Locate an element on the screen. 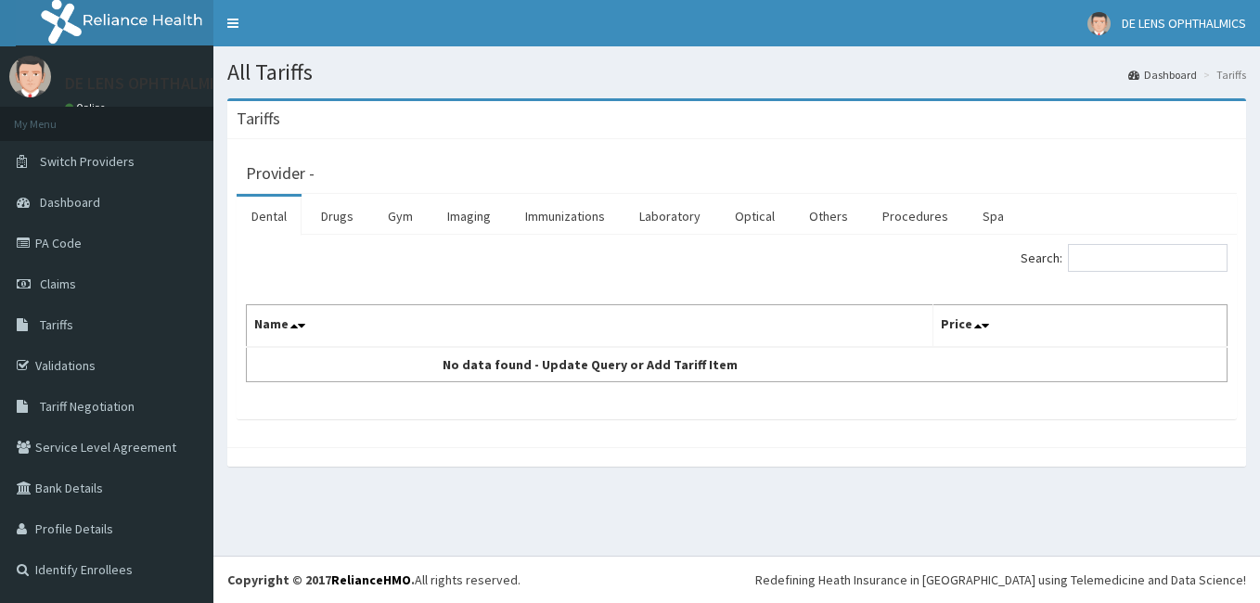 Image resolution: width=1260 pixels, height=603 pixels. label: Search: is located at coordinates (1124, 258).